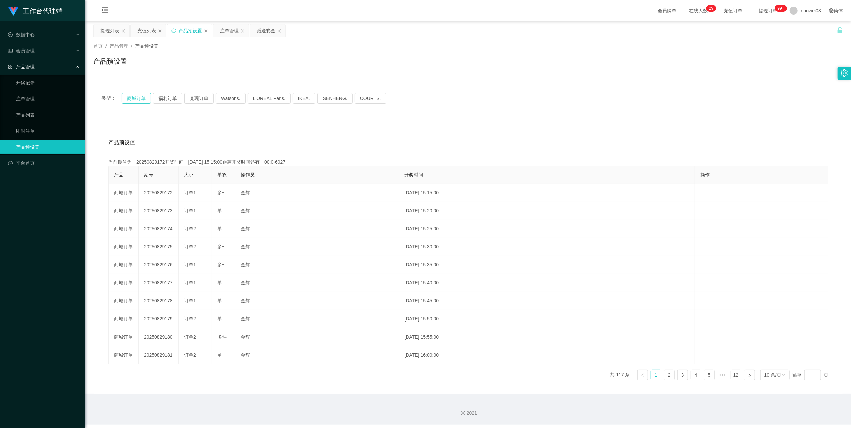 This screenshot has height=428, width=851. Describe the element at coordinates (772, 375) in the screenshot. I see `div: 10 条/页` at that location.